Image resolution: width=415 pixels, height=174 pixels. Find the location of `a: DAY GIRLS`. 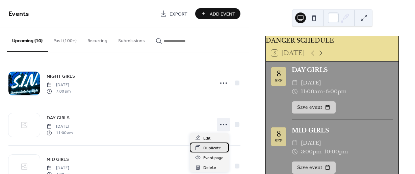

a: DAY GIRLS is located at coordinates (58, 117).